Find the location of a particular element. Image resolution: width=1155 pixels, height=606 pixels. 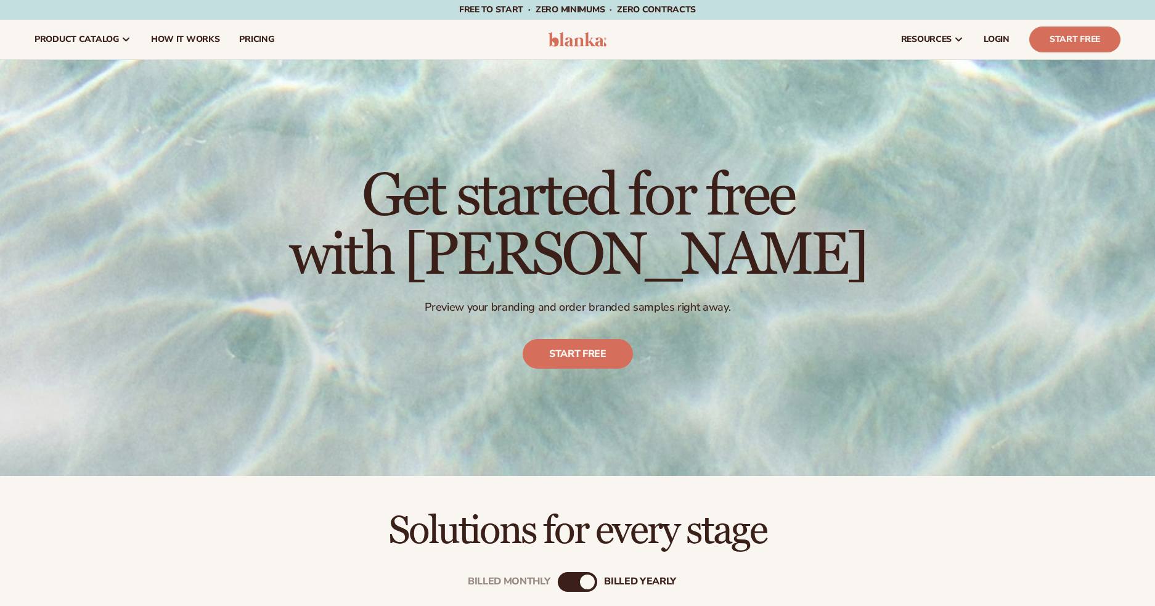

span: product catalog is located at coordinates (76, 39).